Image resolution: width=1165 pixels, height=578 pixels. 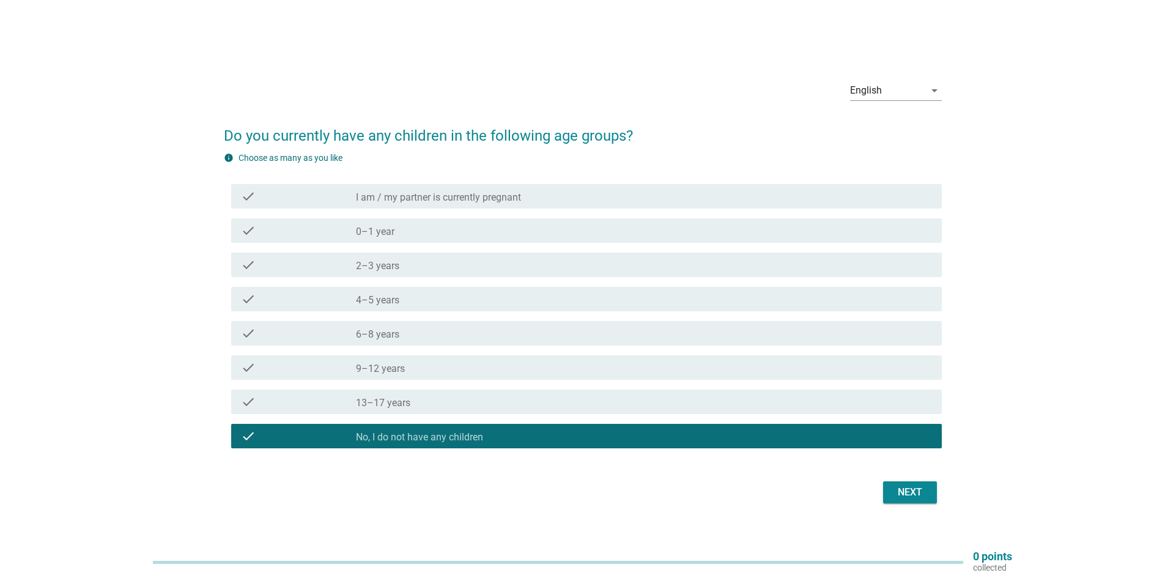 I want to click on label: 9–12 years, so click(x=380, y=369).